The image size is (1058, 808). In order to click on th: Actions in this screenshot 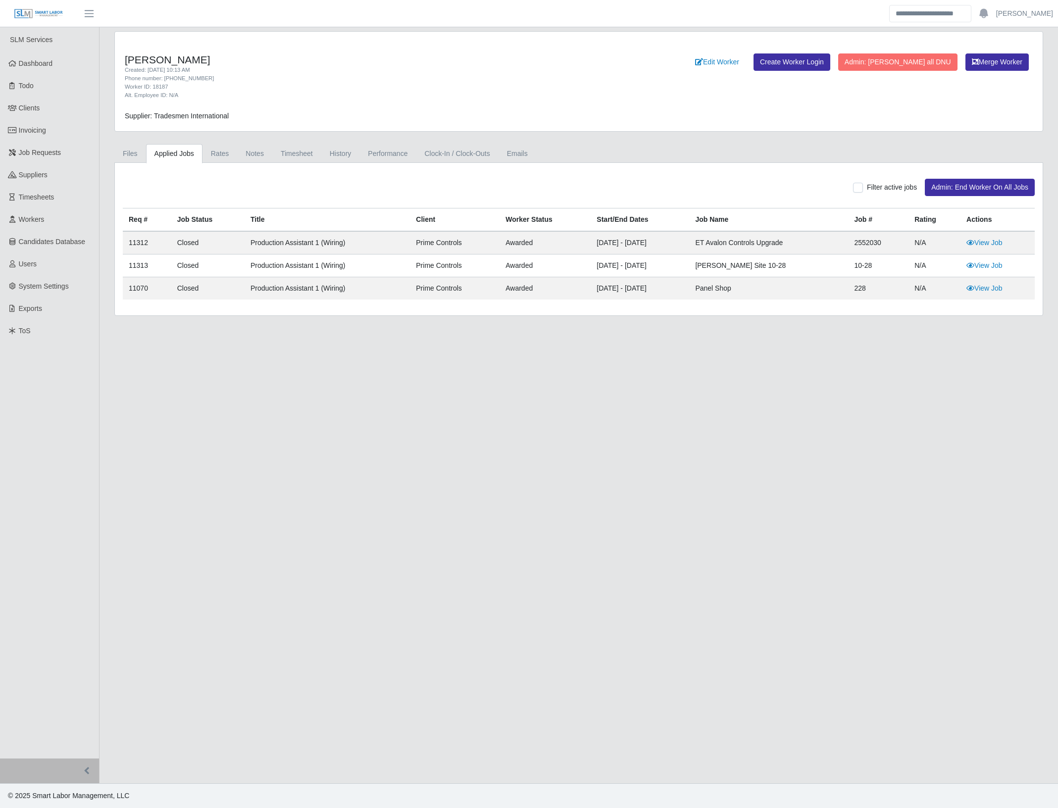, I will do `click(998, 220)`.